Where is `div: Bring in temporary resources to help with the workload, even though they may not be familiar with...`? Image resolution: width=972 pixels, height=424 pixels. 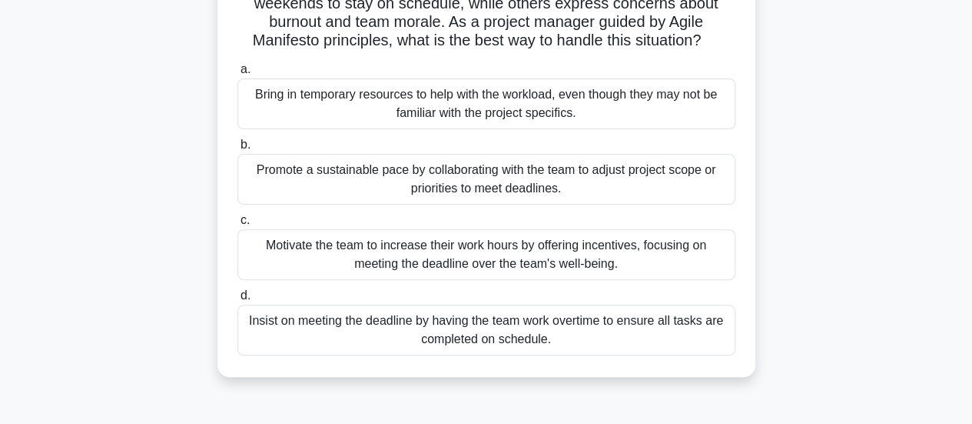 div: Bring in temporary resources to help with the workload, even though they may not be familiar with... is located at coordinates (487, 104).